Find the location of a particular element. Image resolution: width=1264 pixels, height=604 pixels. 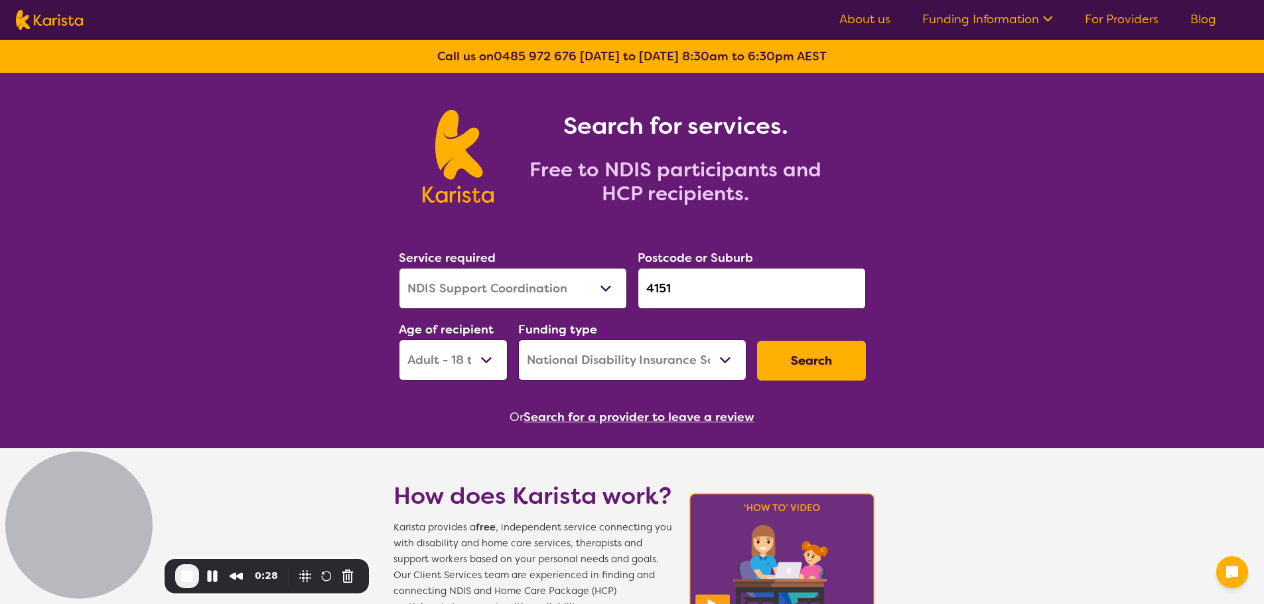

span: Or is located at coordinates (516, 417).